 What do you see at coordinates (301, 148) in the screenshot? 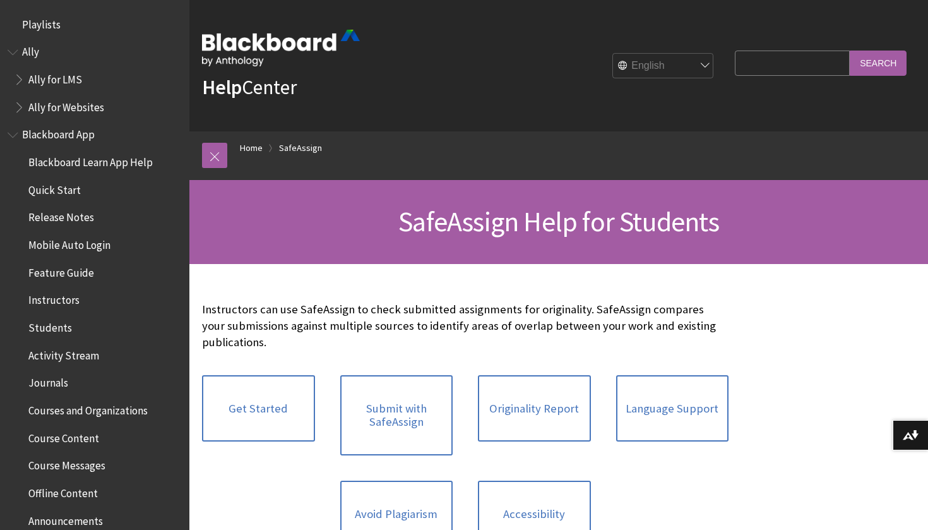
I see `a: SafeAssign` at bounding box center [301, 148].